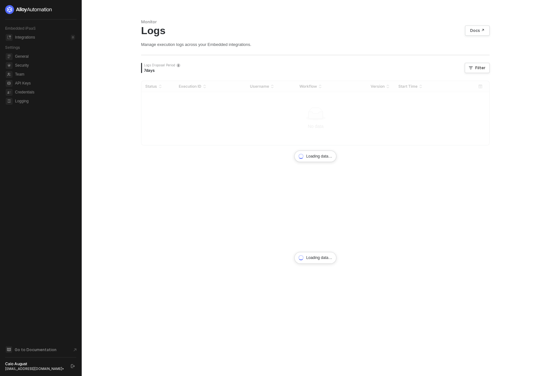 The height and width of the screenshot is (376, 549). What do you see at coordinates (29, 10) in the screenshot?
I see `img: logo` at bounding box center [29, 10].